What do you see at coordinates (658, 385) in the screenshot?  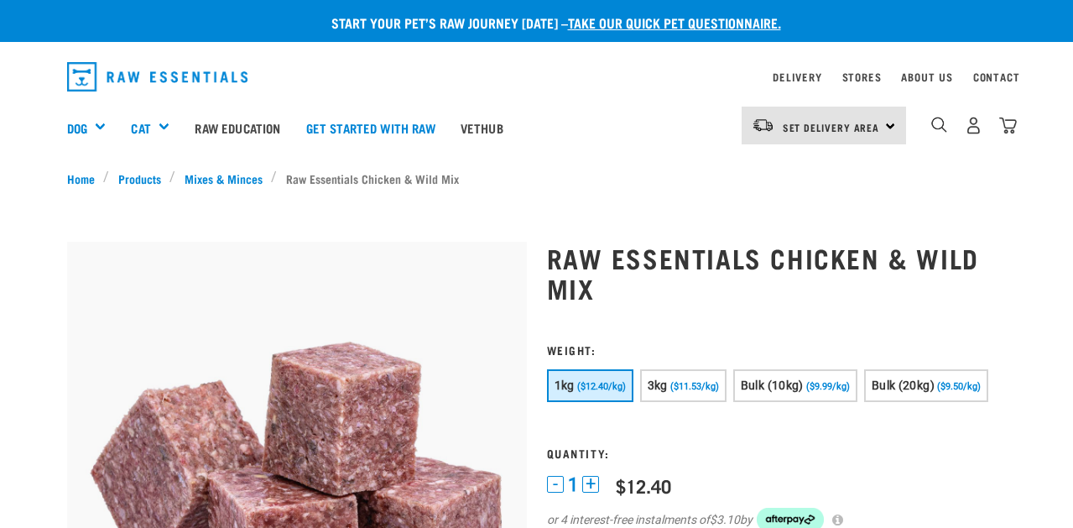 I see `span: 3kg` at bounding box center [658, 385].